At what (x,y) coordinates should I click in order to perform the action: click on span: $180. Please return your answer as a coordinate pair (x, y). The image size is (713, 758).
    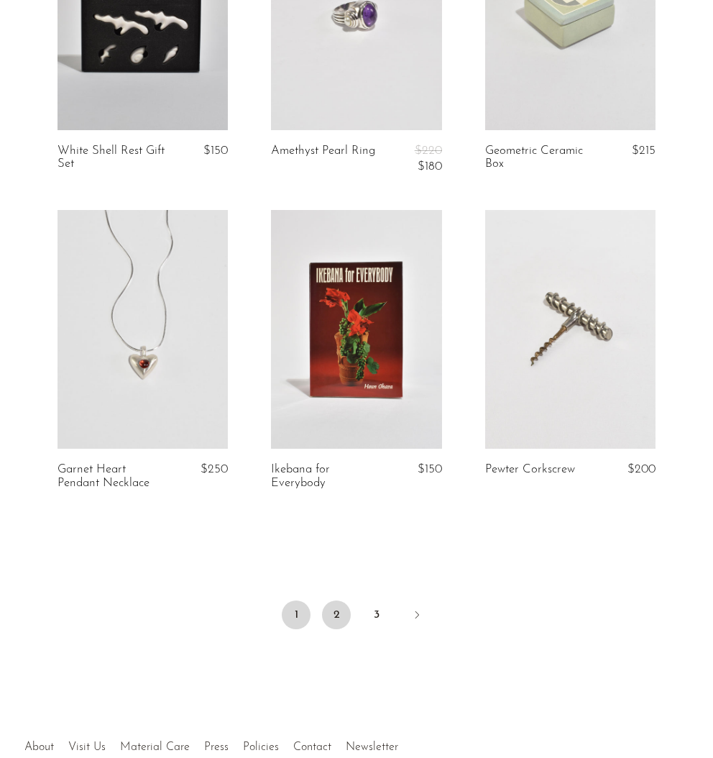
    Looking at the image, I should click on (430, 166).